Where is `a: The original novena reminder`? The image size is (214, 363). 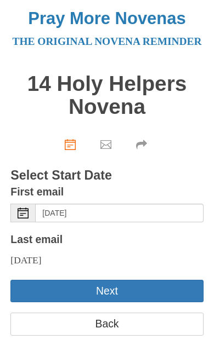 a: The original novena reminder is located at coordinates (107, 41).